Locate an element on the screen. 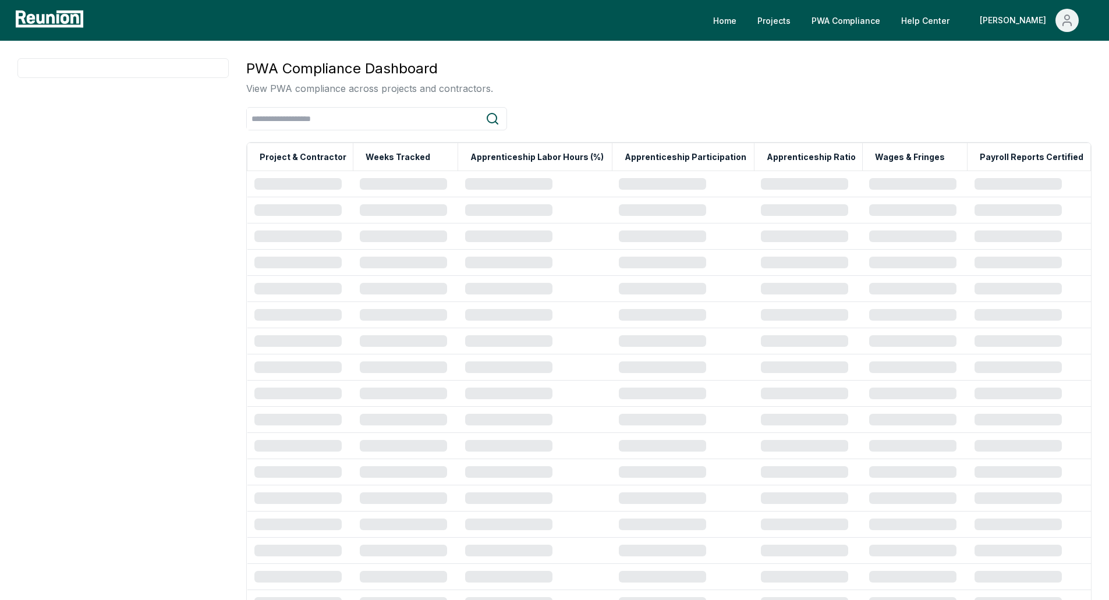  button: Payroll Reports Certified is located at coordinates (1031, 157).